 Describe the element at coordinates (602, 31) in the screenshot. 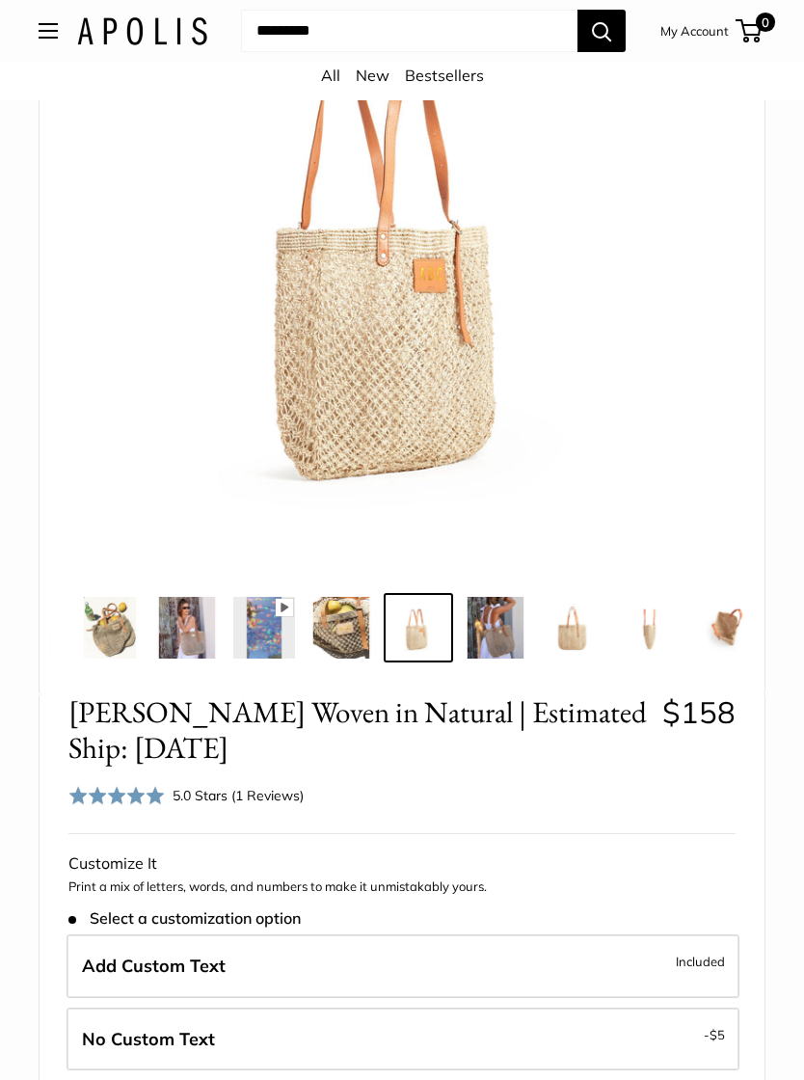

I see `button: Search` at that location.